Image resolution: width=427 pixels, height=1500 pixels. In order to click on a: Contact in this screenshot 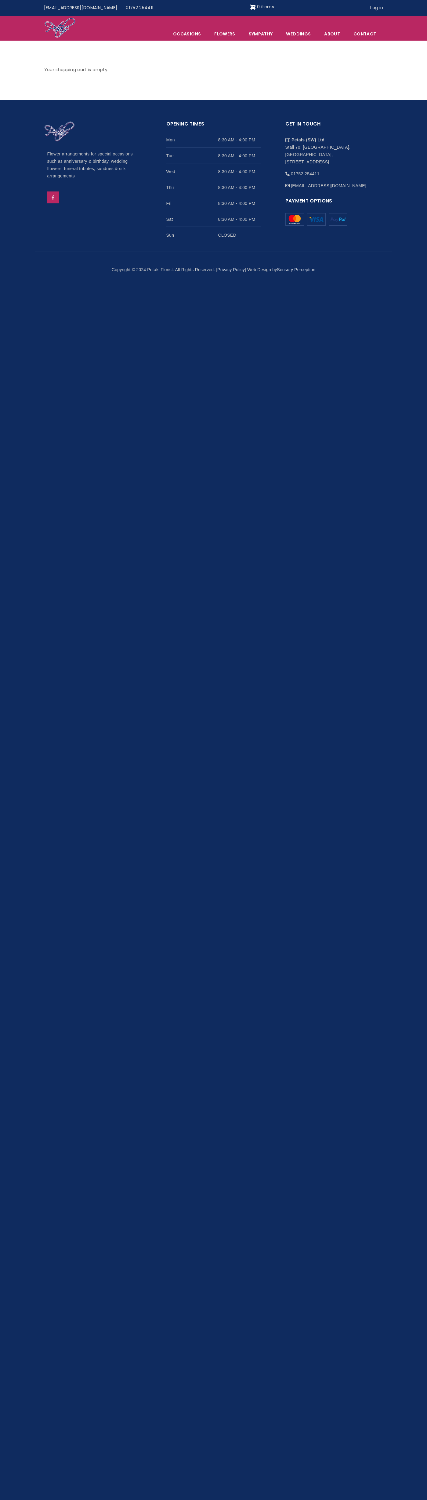, I will do `click(365, 34)`.